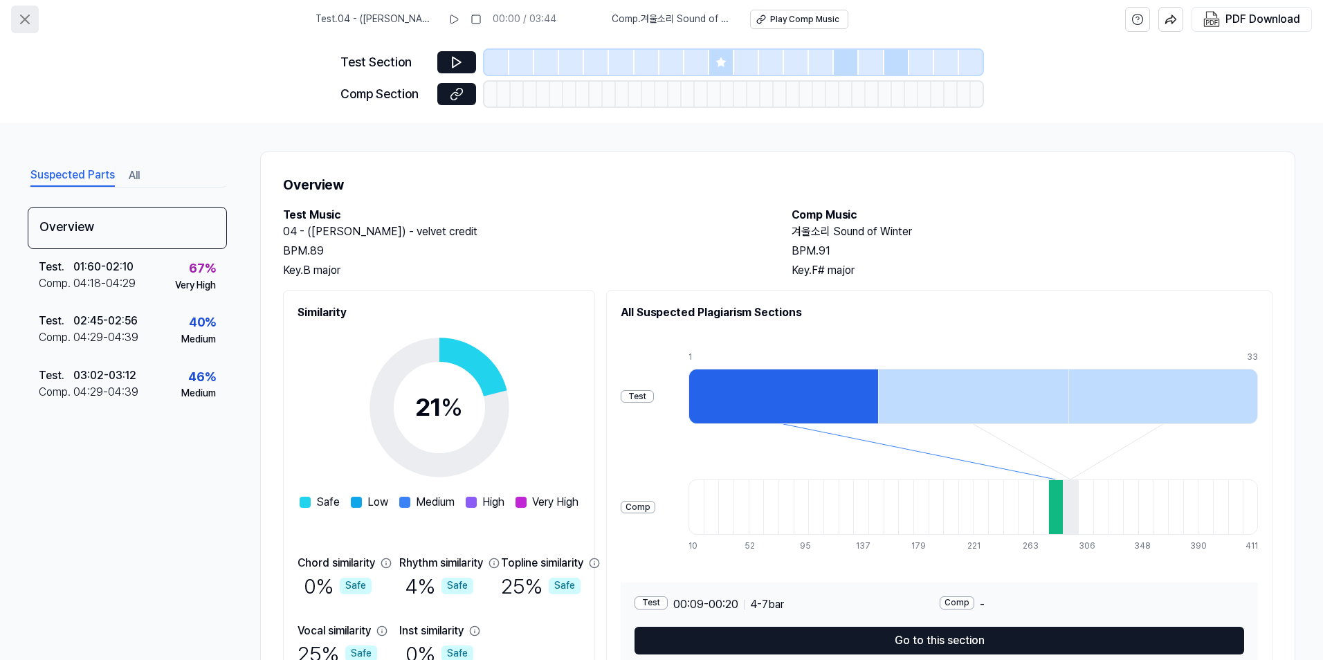  Describe the element at coordinates (523, 251) in the screenshot. I see `div: BPM. 89` at that location.